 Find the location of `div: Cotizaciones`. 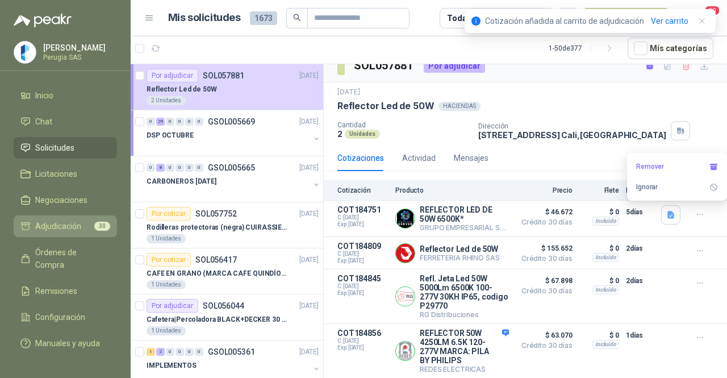

div: Cotizaciones is located at coordinates (361, 158).